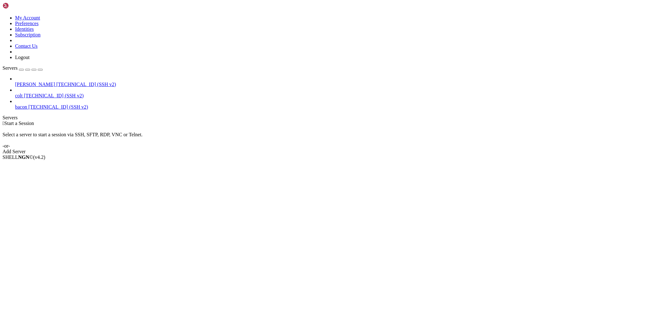 The image size is (670, 336). Describe the element at coordinates (10, 68) in the screenshot. I see `span: Servers` at that location.